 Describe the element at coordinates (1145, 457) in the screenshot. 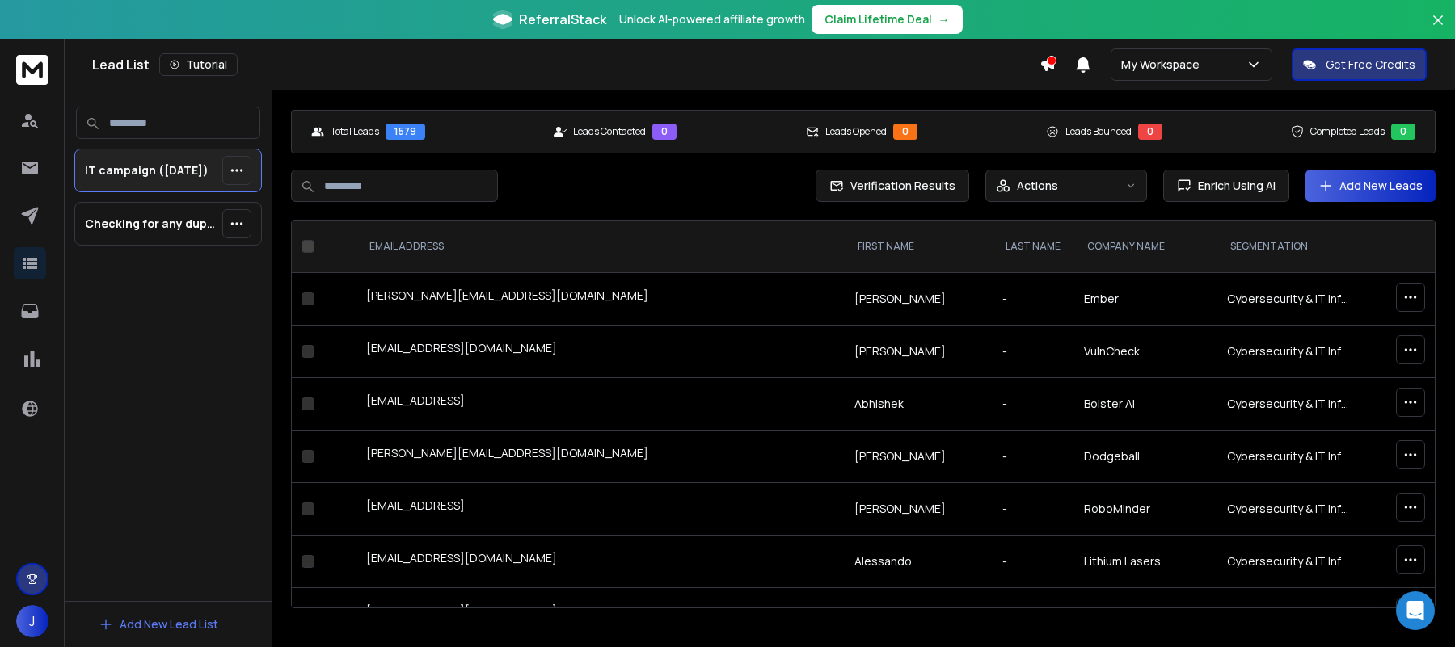

I see `td: Dodgeball` at that location.